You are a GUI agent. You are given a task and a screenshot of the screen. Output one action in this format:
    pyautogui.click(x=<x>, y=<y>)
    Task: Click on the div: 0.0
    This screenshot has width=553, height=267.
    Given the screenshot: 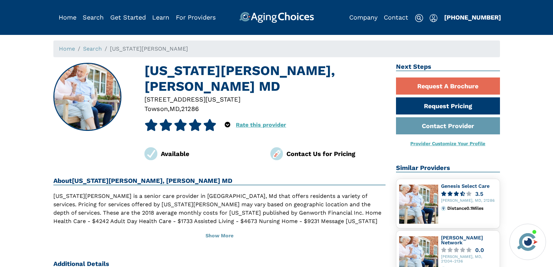 What is the action you would take?
    pyautogui.click(x=479, y=250)
    